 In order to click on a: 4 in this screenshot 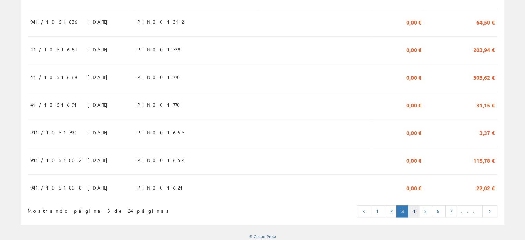, I will do `click(414, 211)`.